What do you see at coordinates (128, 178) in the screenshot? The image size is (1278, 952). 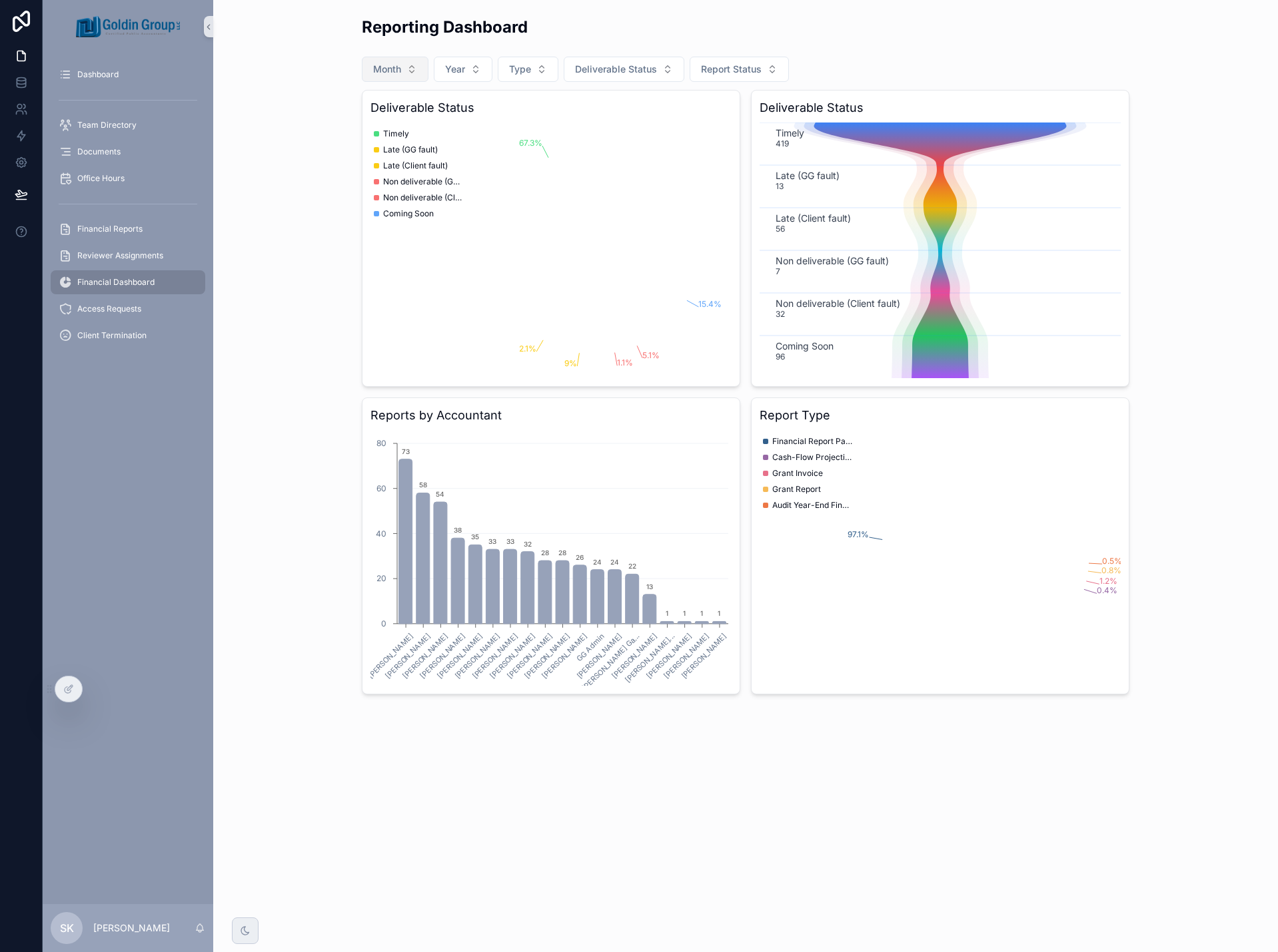 I see `a: Office Hours` at bounding box center [128, 178].